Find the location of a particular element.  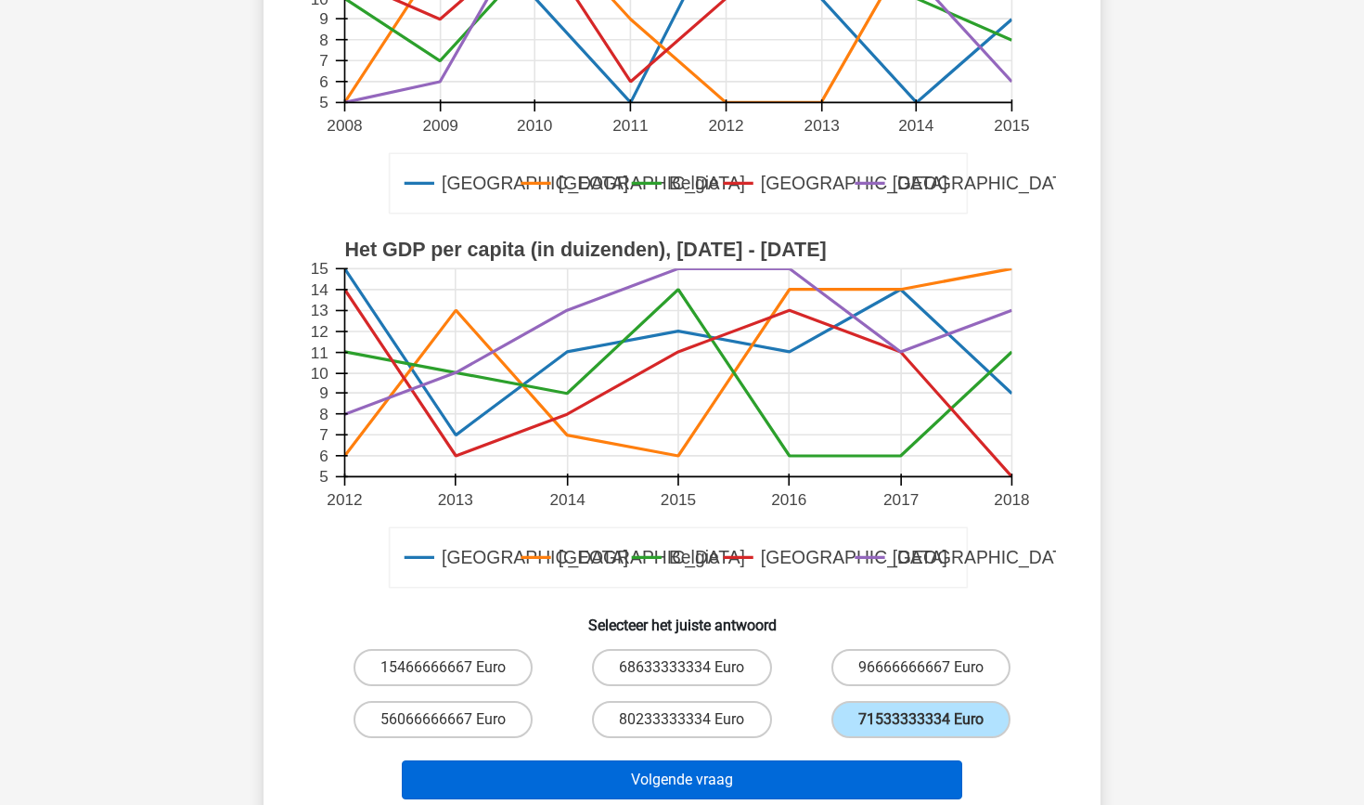

text: 2016 is located at coordinates (789, 499).